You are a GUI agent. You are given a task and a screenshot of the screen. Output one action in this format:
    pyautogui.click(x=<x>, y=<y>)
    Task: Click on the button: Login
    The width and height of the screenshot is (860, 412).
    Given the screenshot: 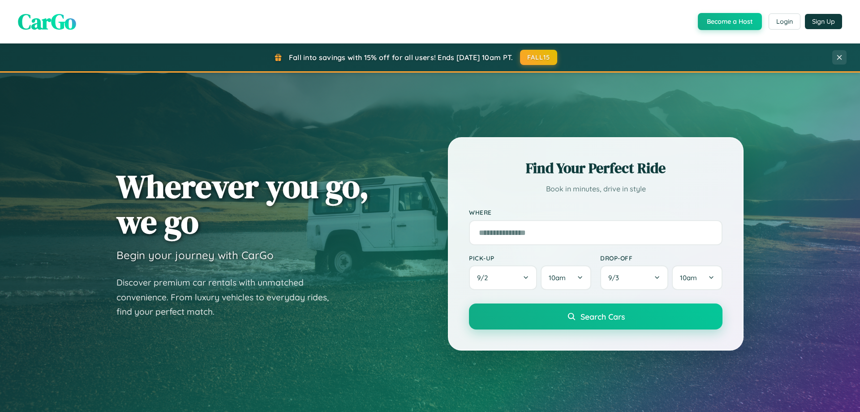 What is the action you would take?
    pyautogui.click(x=784, y=22)
    